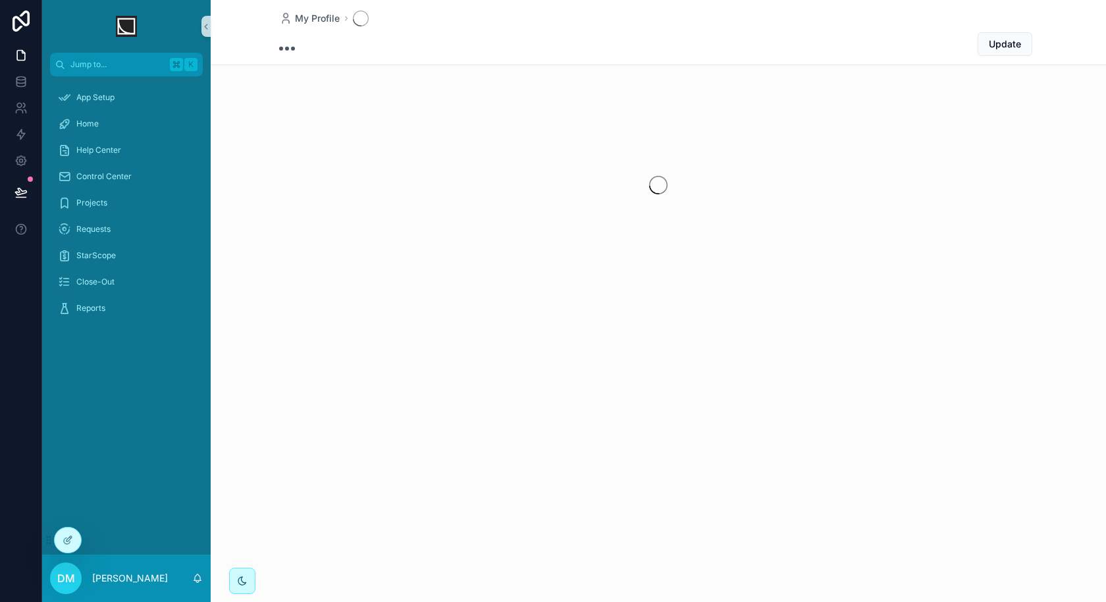 The width and height of the screenshot is (1106, 602). I want to click on a: Requests, so click(126, 229).